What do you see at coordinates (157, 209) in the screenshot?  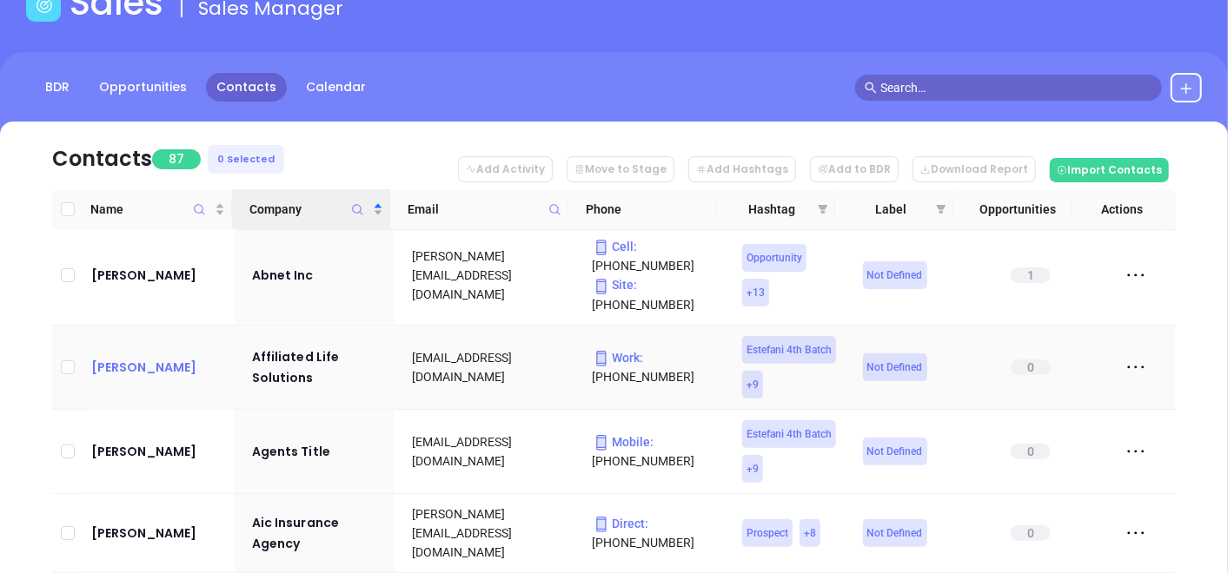 I see `th: Name` at bounding box center [157, 209].